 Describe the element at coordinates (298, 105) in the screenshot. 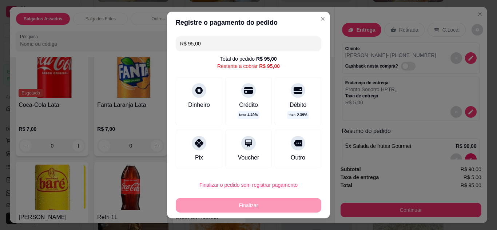

I see `div: Débito` at that location.